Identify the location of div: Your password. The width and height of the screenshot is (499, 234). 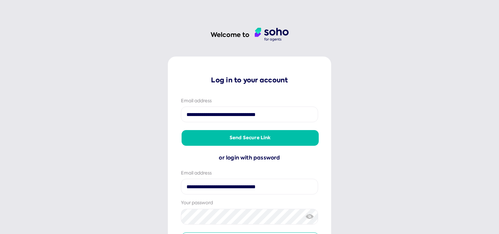
(249, 203).